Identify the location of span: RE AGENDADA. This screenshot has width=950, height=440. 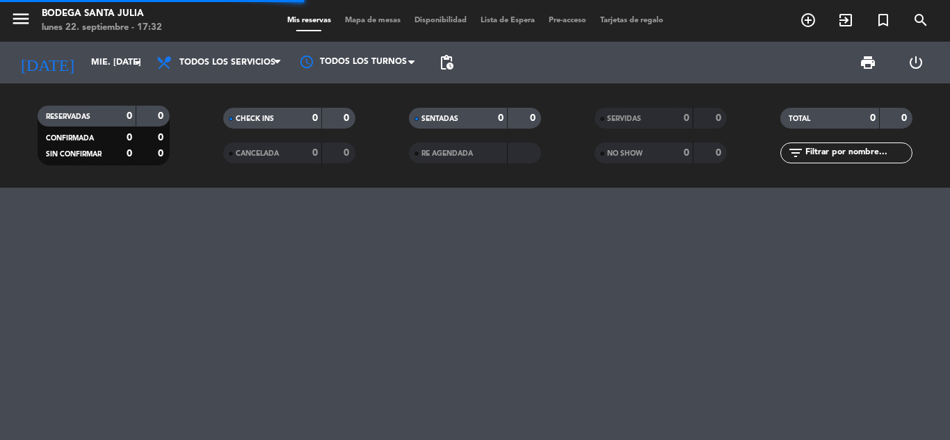
(447, 154).